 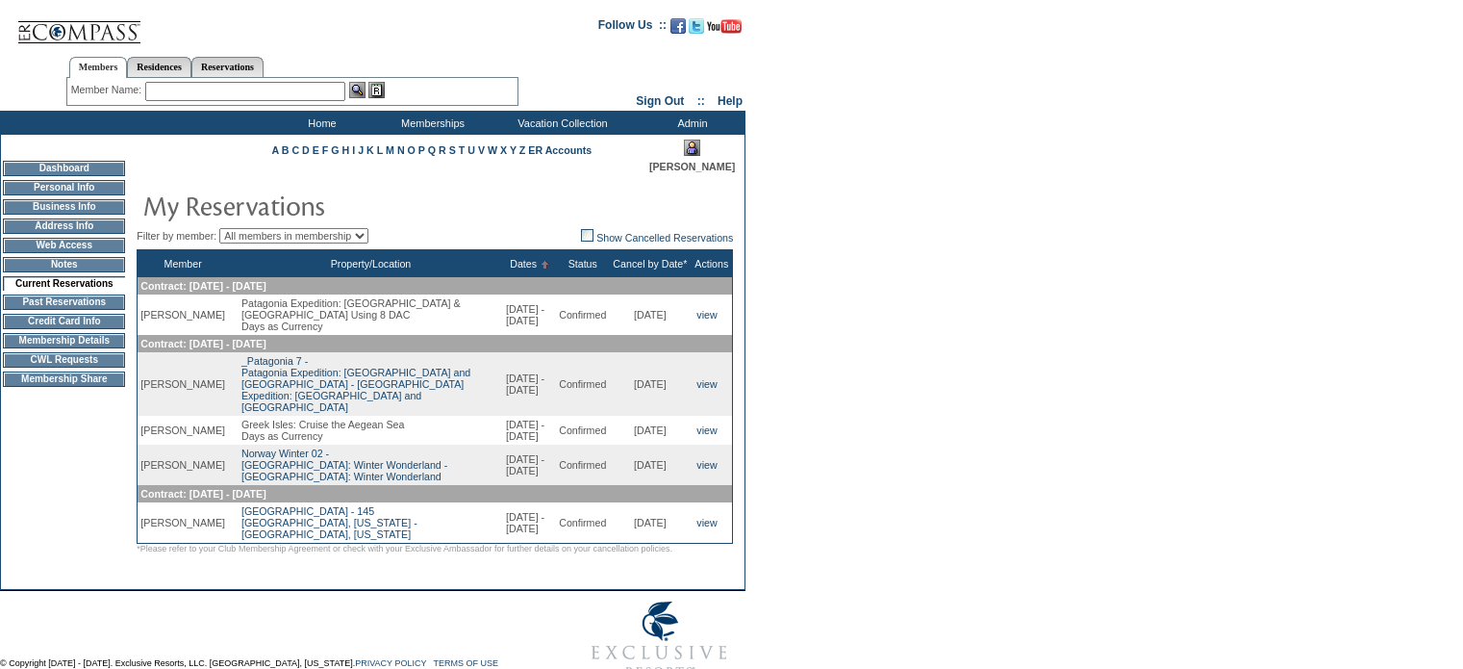 What do you see at coordinates (452, 150) in the screenshot?
I see `a: S` at bounding box center [452, 150].